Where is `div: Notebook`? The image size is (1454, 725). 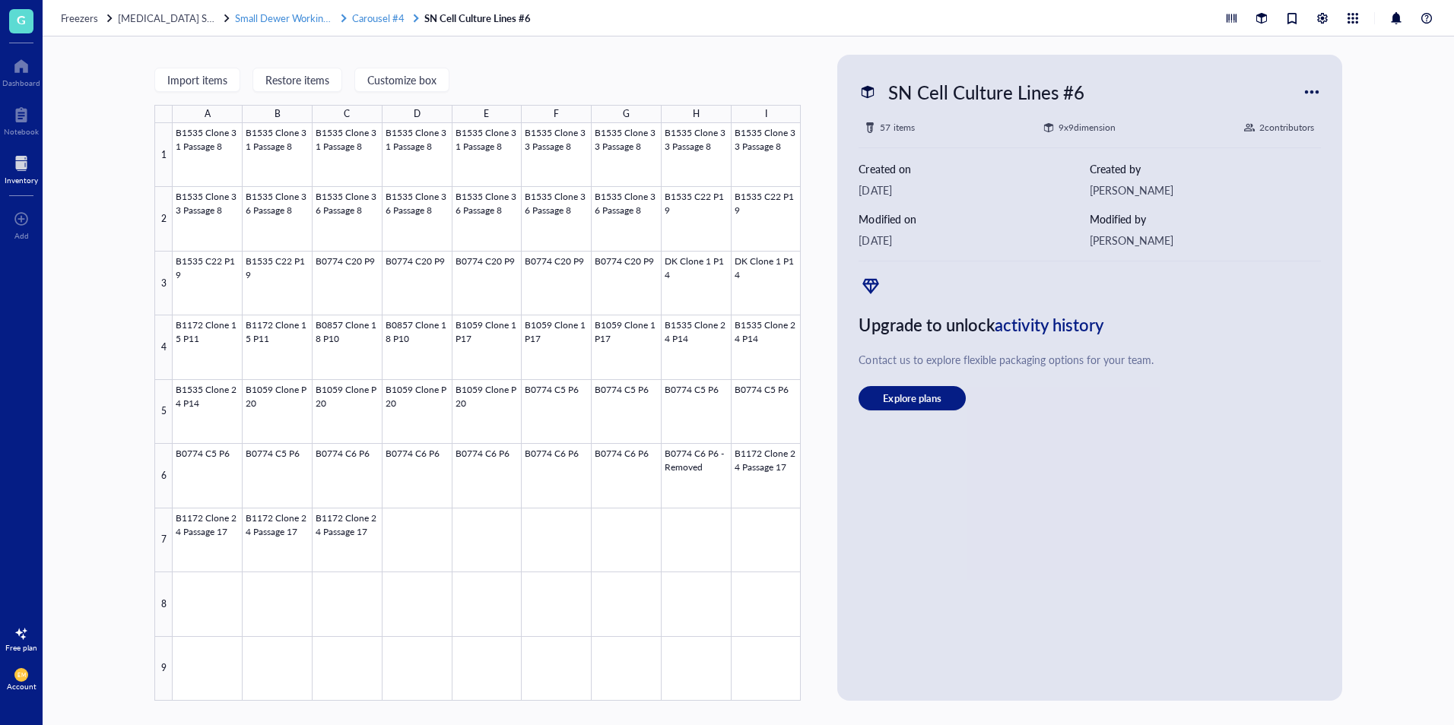 div: Notebook is located at coordinates (21, 132).